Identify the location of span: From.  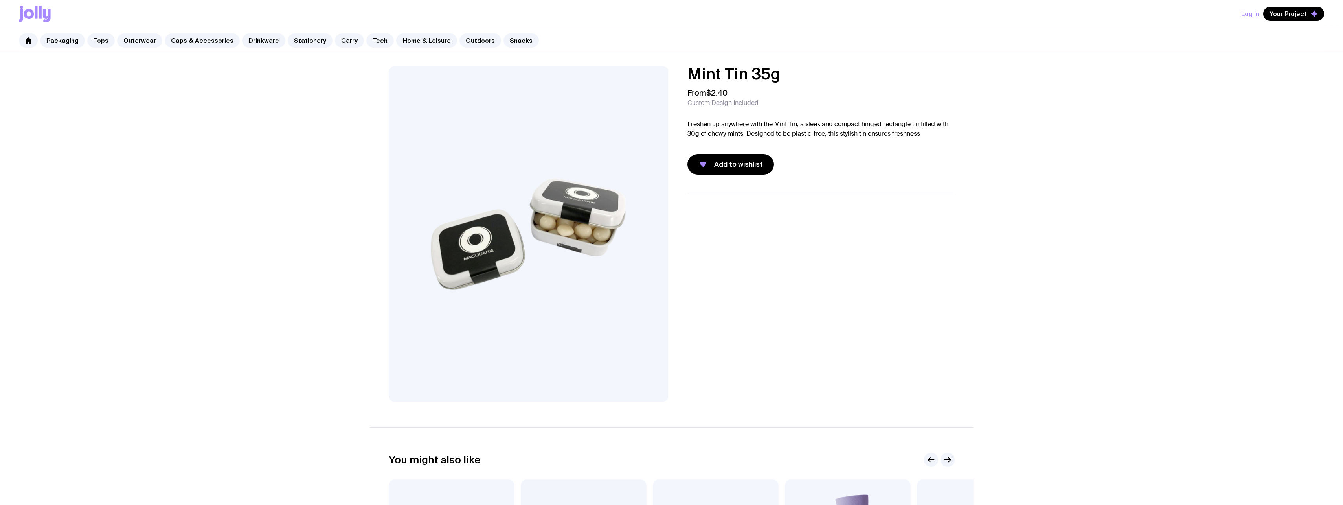
(707, 93).